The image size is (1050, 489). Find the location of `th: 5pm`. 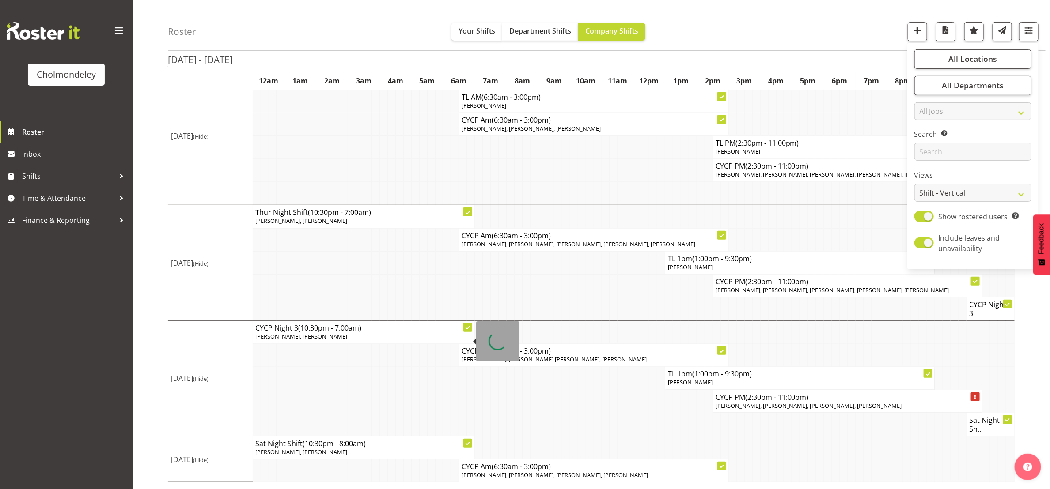

th: 5pm is located at coordinates (808, 81).